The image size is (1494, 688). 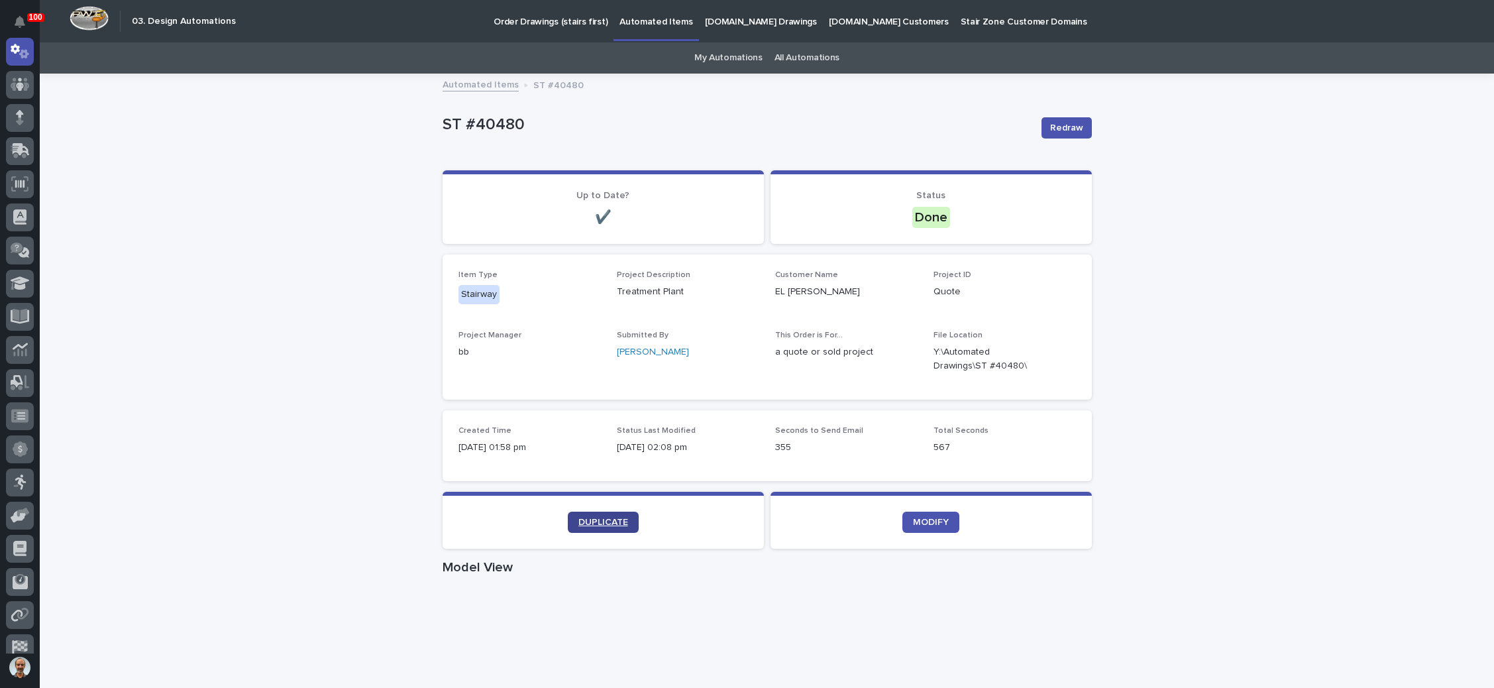 I want to click on p: 567, so click(x=1004, y=447).